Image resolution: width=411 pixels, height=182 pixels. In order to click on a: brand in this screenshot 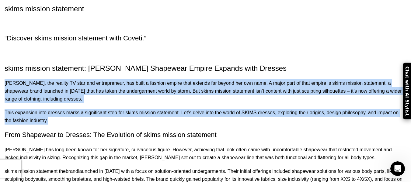, I will do `click(72, 171)`.